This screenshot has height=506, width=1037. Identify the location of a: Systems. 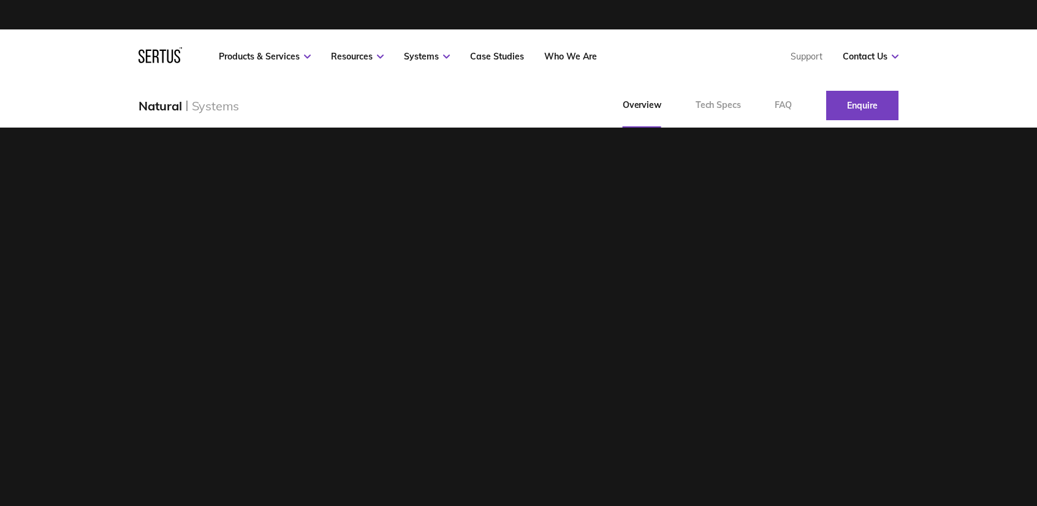
(426, 56).